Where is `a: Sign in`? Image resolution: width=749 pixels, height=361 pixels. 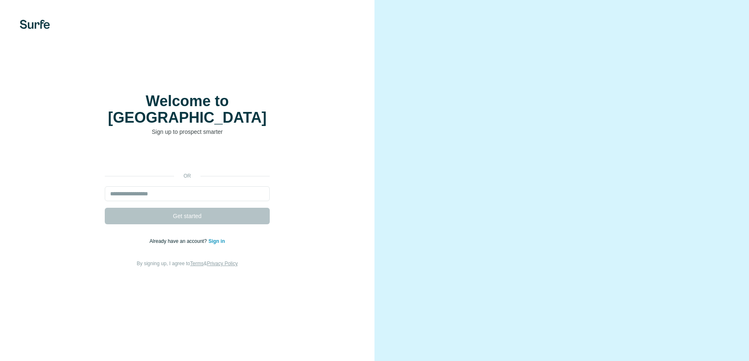 a: Sign in is located at coordinates (217, 241).